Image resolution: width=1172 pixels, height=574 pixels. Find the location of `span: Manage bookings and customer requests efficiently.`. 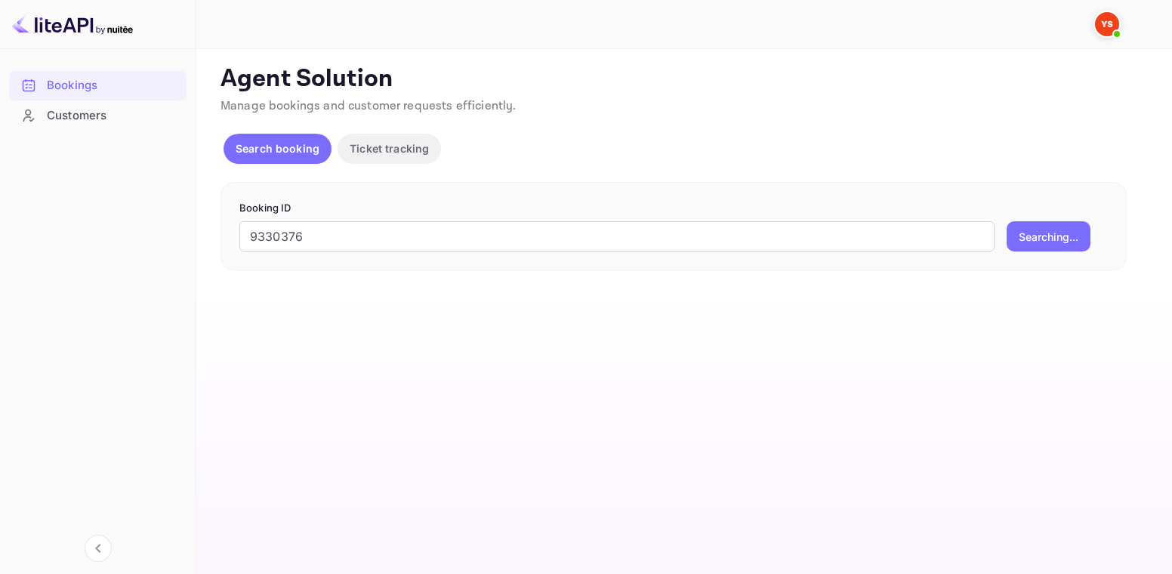

span: Manage bookings and customer requests efficiently. is located at coordinates (369, 106).